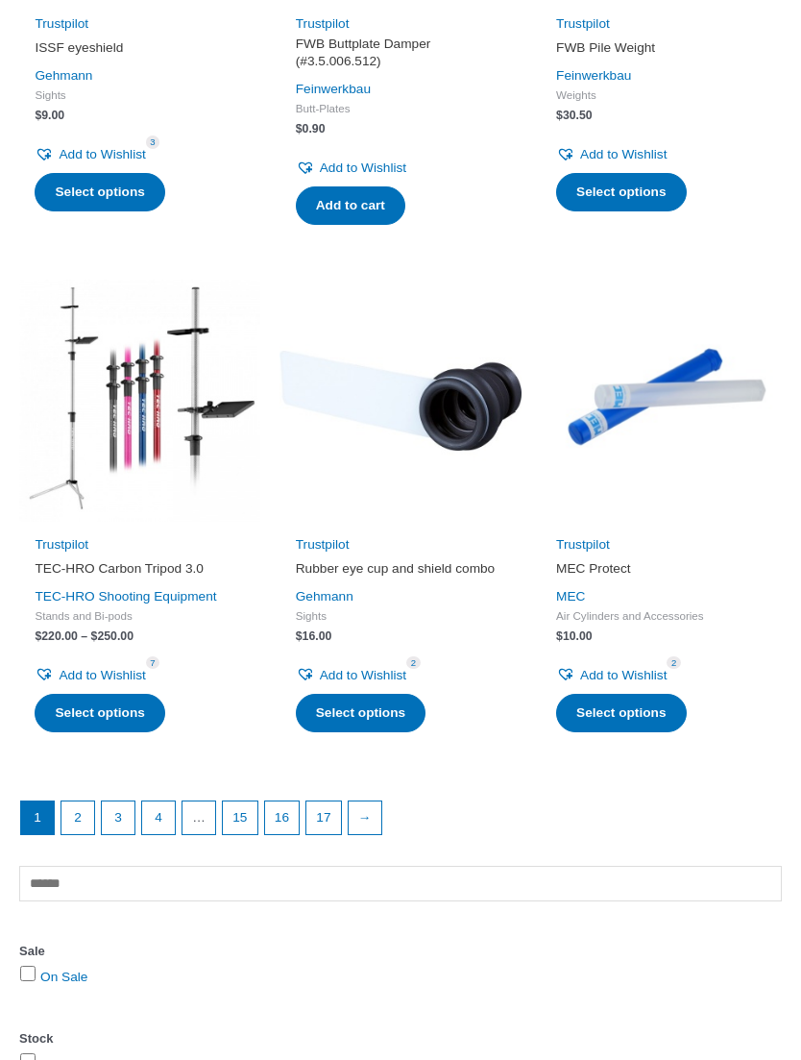 Image resolution: width=801 pixels, height=1060 pixels. What do you see at coordinates (139, 569) in the screenshot?
I see `h2: TEC-HRO Carbon Tripod 3.0` at bounding box center [139, 569].